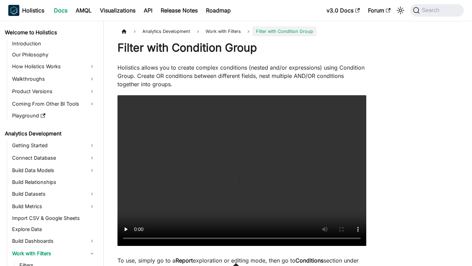 The height and width of the screenshot is (266, 472). Describe the element at coordinates (242, 76) in the screenshot. I see `p: Holistics allows you to create complex conditions (nested and/or expressions) using Condition Gro...` at that location.